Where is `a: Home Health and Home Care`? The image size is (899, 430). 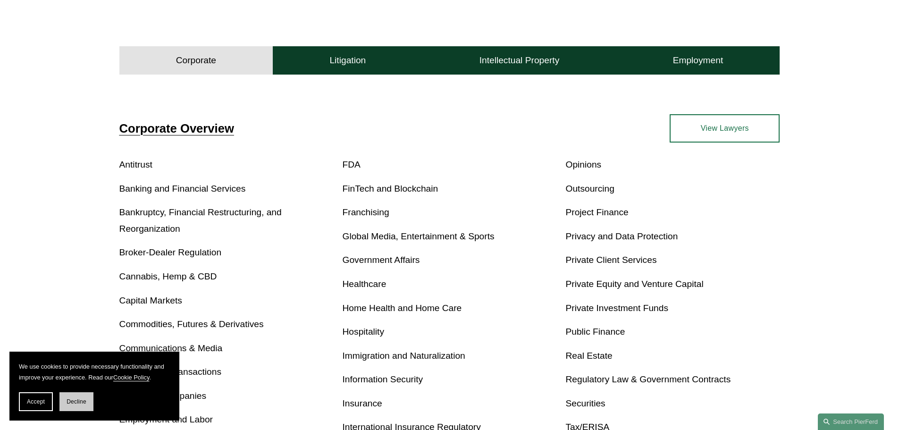 a: Home Health and Home Care is located at coordinates (402, 308).